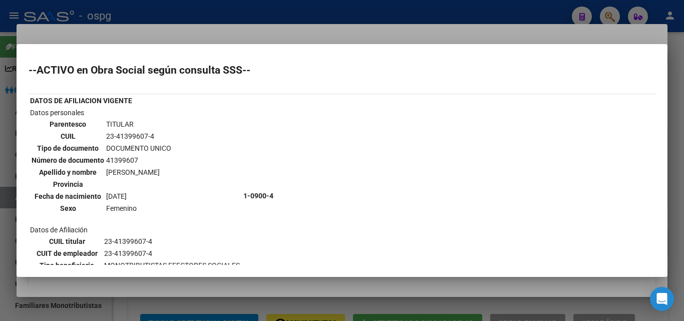 The image size is (684, 321). I want to click on td: DOCUMENTO UNICO, so click(139, 148).